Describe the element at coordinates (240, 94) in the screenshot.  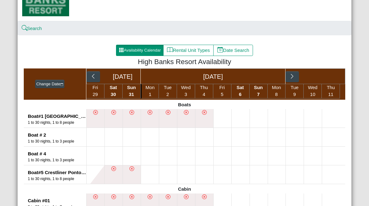
I see `span: 6` at that location.